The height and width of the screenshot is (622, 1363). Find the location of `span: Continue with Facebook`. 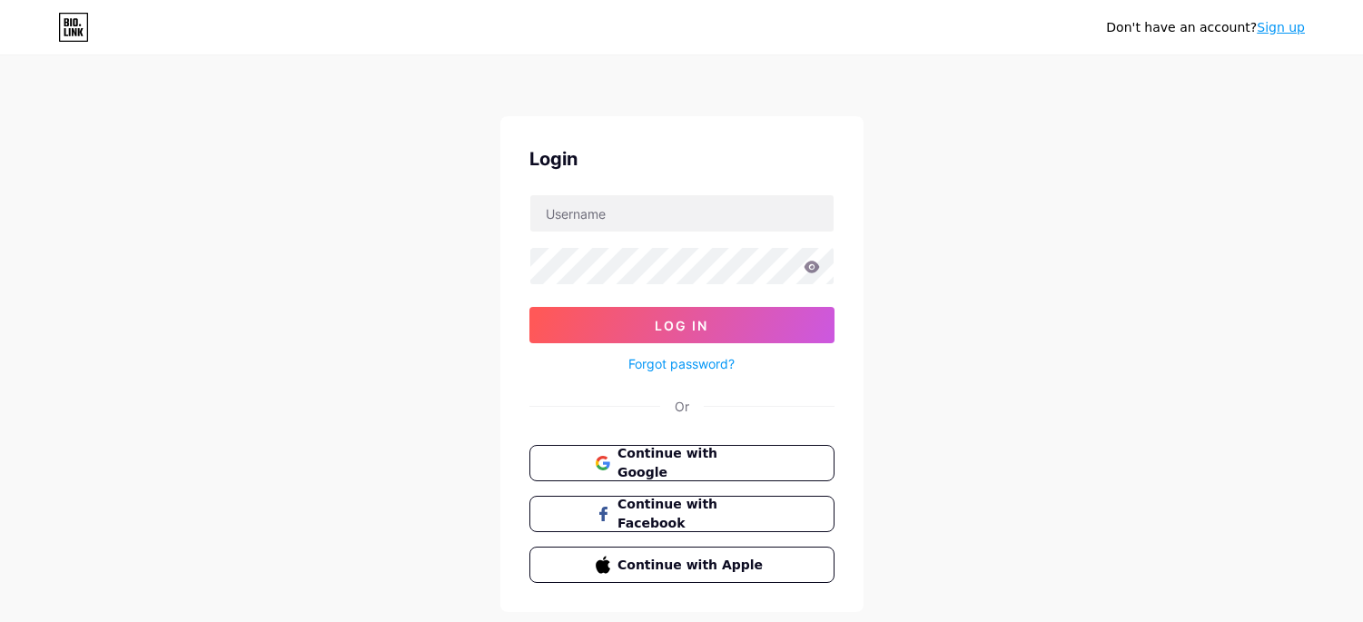

span: Continue with Facebook is located at coordinates (692, 514).